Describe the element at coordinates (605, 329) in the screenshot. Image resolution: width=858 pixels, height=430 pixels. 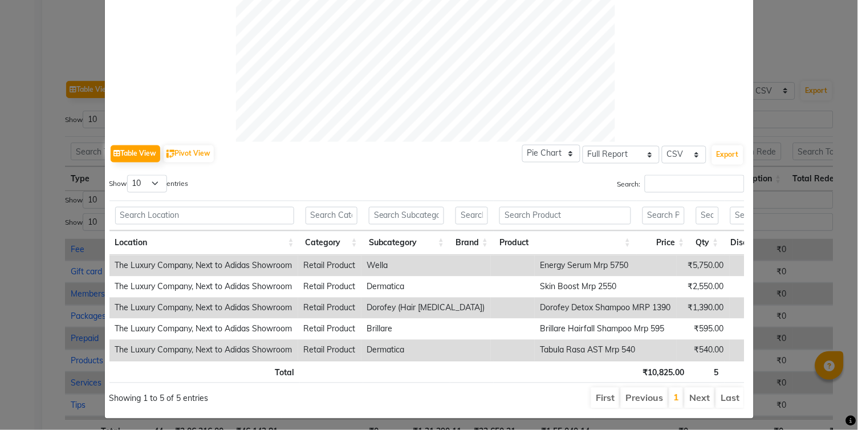
I see `td: Brillare Hairfall Shampoo Mrp 595` at that location.